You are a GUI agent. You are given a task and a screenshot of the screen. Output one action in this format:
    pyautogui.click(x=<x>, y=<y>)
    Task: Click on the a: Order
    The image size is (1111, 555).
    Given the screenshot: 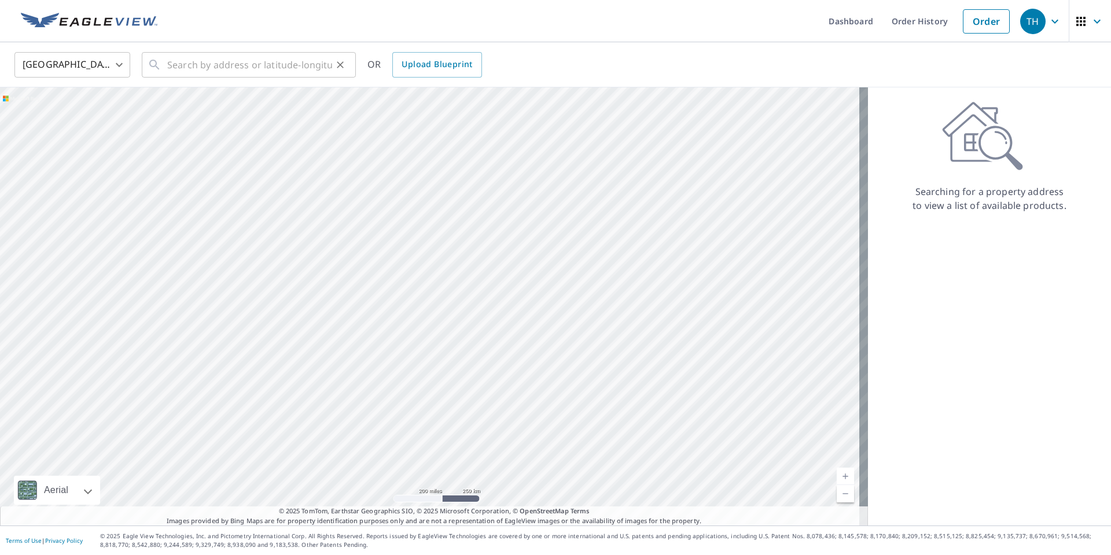 What is the action you would take?
    pyautogui.click(x=986, y=21)
    